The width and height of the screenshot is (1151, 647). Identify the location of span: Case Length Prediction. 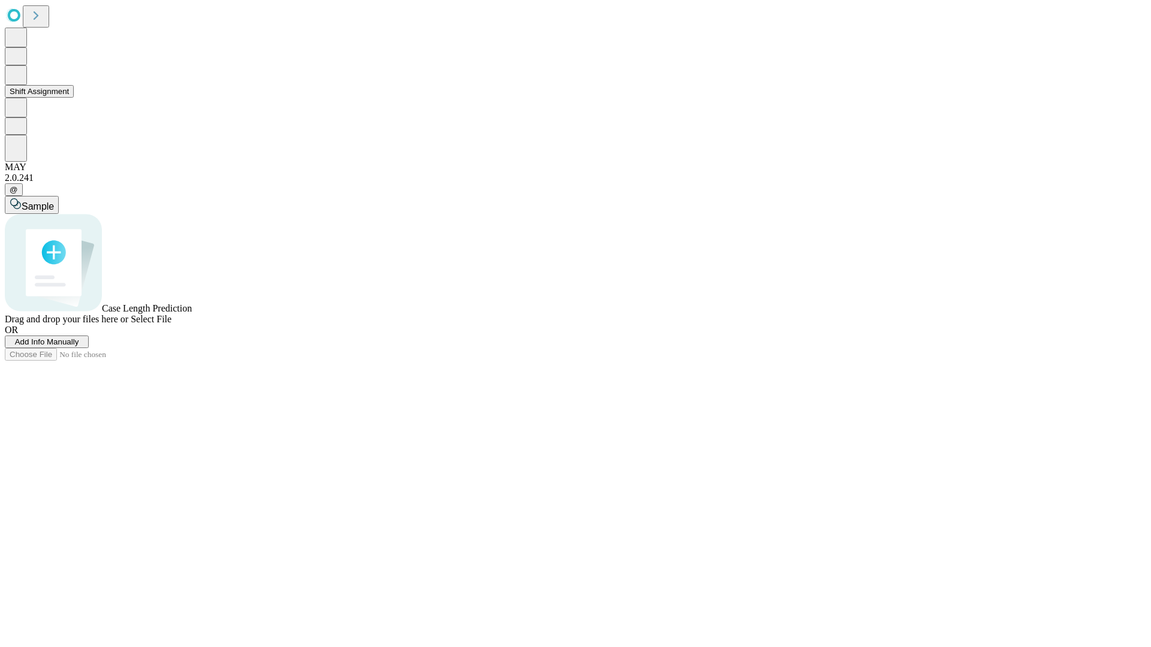
(147, 308).